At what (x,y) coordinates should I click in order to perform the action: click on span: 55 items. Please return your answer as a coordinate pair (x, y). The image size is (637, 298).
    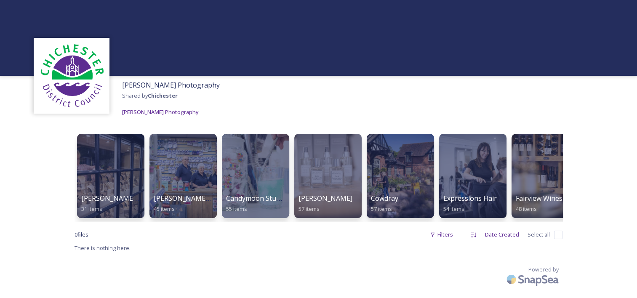
    Looking at the image, I should click on (237, 209).